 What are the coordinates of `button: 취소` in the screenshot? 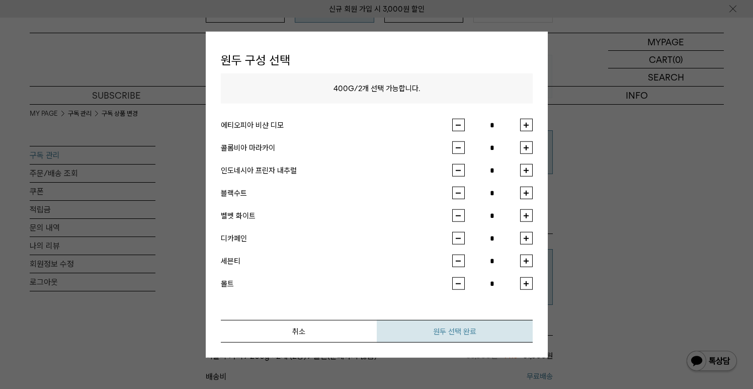 It's located at (299, 331).